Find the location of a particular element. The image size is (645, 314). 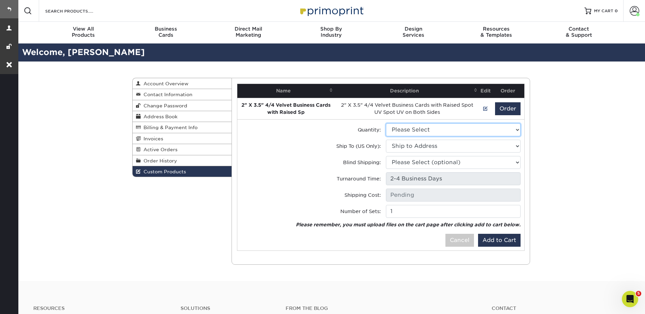

th: Order is located at coordinates (508, 91).